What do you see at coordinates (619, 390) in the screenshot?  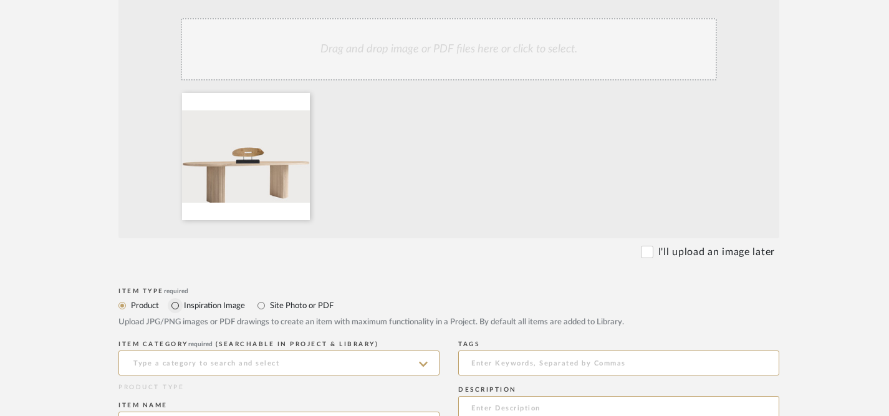 I see `div: Description` at bounding box center [619, 390].